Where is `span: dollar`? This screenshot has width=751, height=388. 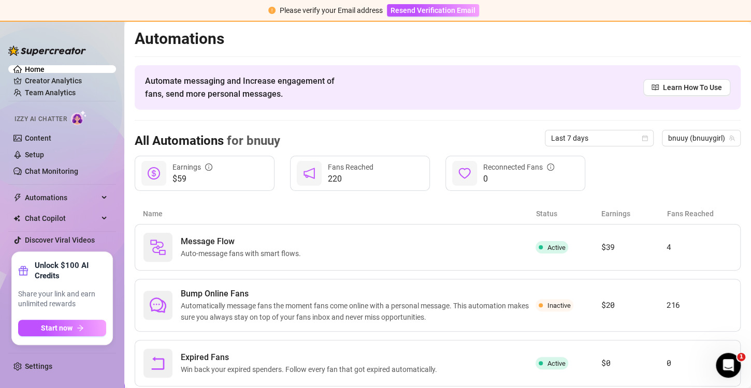 span: dollar is located at coordinates (154, 173).